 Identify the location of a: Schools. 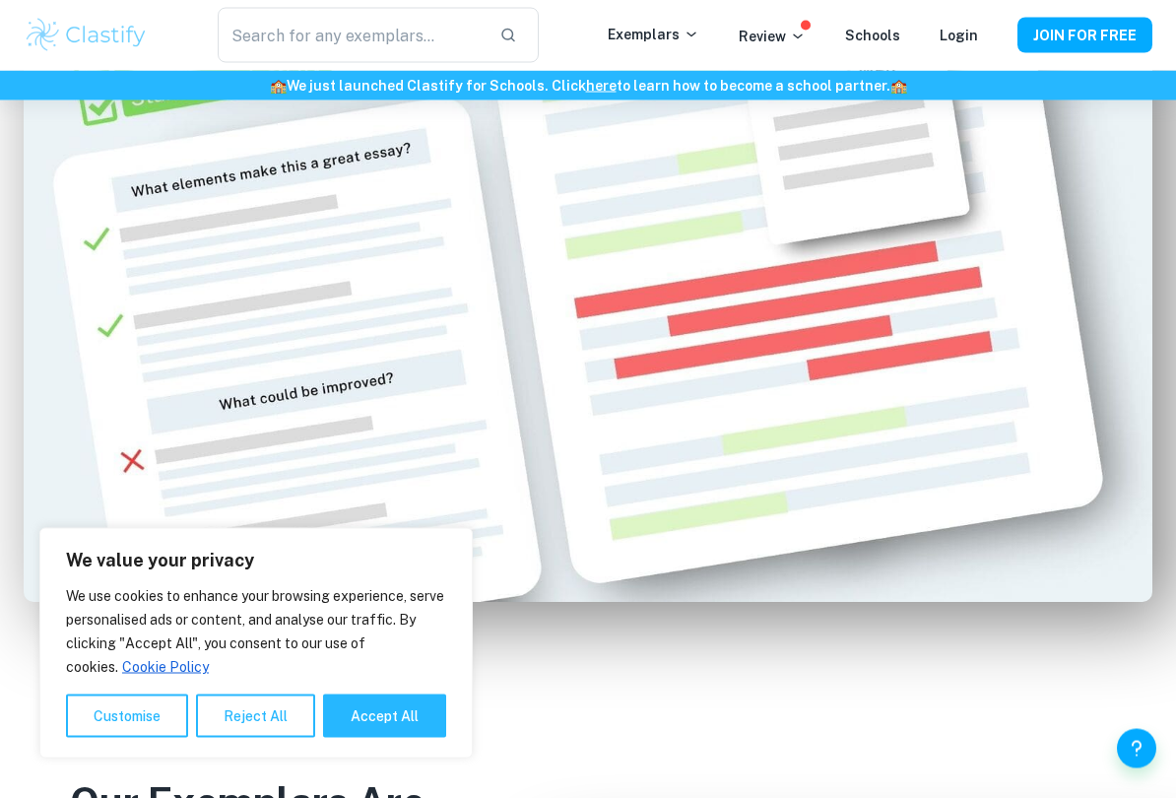
(873, 35).